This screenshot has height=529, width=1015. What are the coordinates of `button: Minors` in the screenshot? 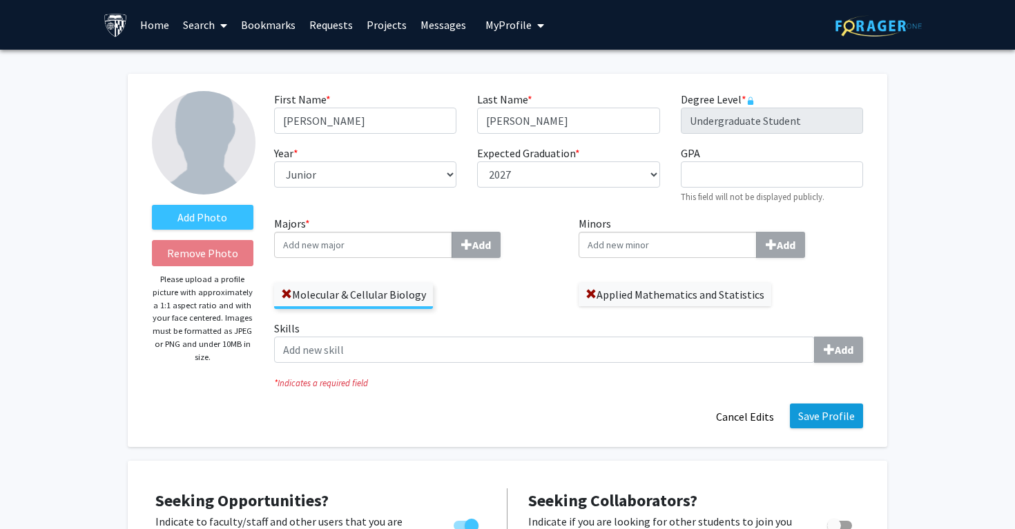 It's located at (780, 245).